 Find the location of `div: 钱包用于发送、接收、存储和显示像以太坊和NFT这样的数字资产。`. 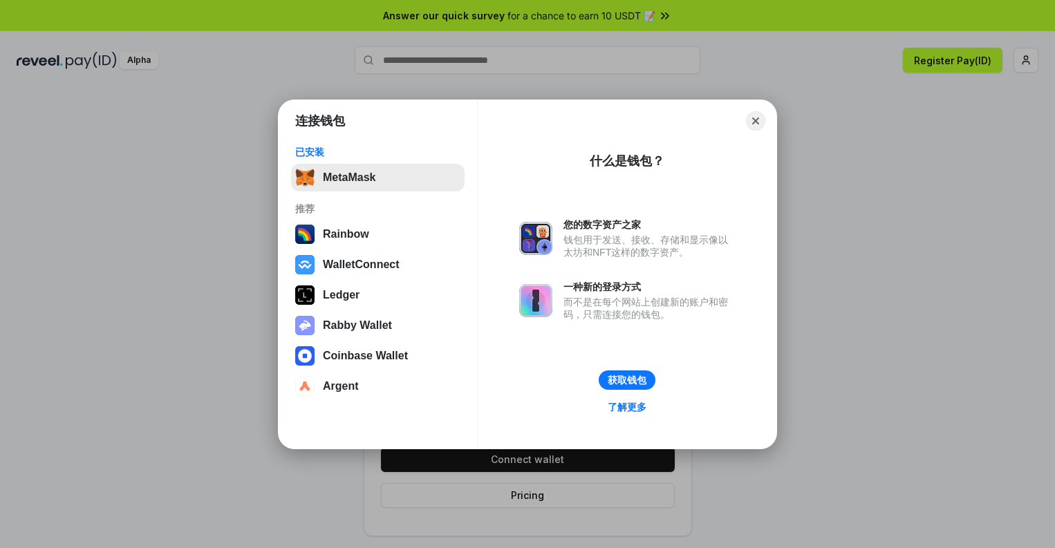

div: 钱包用于发送、接收、存储和显示像以太坊和NFT这样的数字资产。 is located at coordinates (649, 246).